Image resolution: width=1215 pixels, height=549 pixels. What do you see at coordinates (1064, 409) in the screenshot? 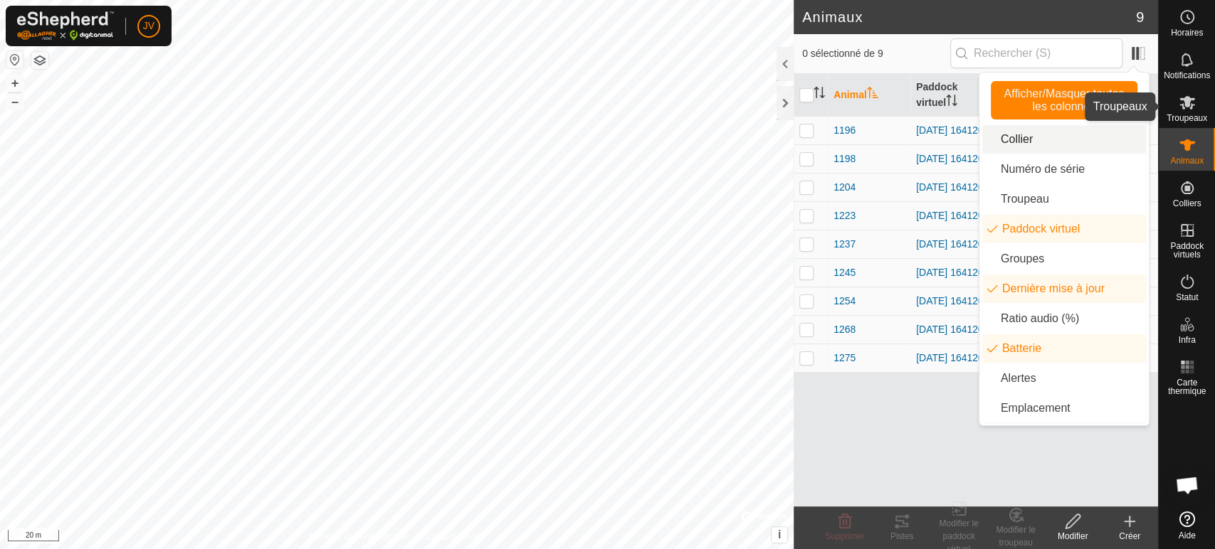
I see `li: common.label.location` at bounding box center [1064, 409].